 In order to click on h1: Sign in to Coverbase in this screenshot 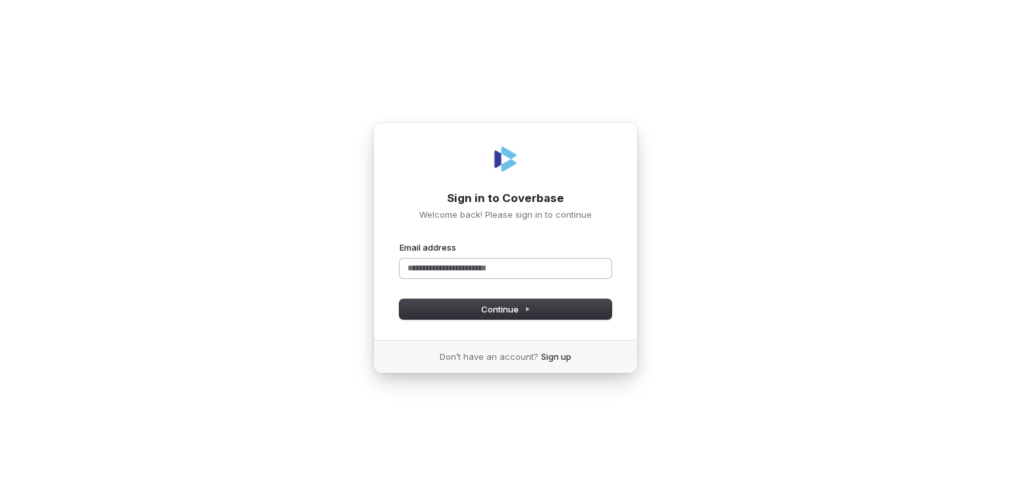, I will do `click(506, 199)`.